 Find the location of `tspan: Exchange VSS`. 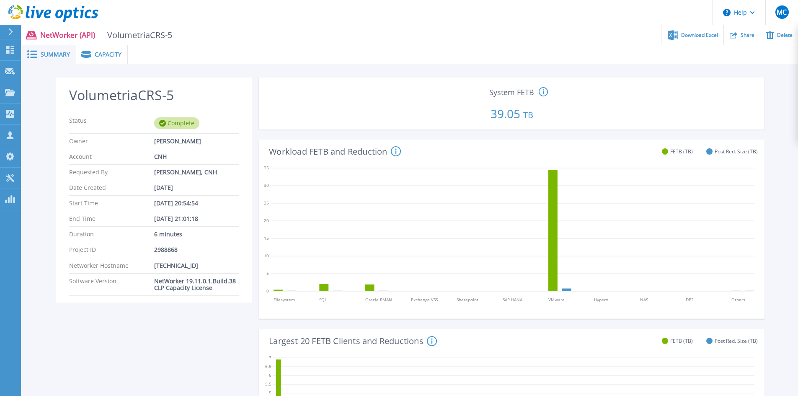

tspan: Exchange VSS is located at coordinates (424, 299).